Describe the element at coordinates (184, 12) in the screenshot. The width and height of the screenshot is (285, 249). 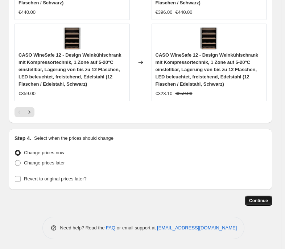
I see `strike: €440.00` at that location.